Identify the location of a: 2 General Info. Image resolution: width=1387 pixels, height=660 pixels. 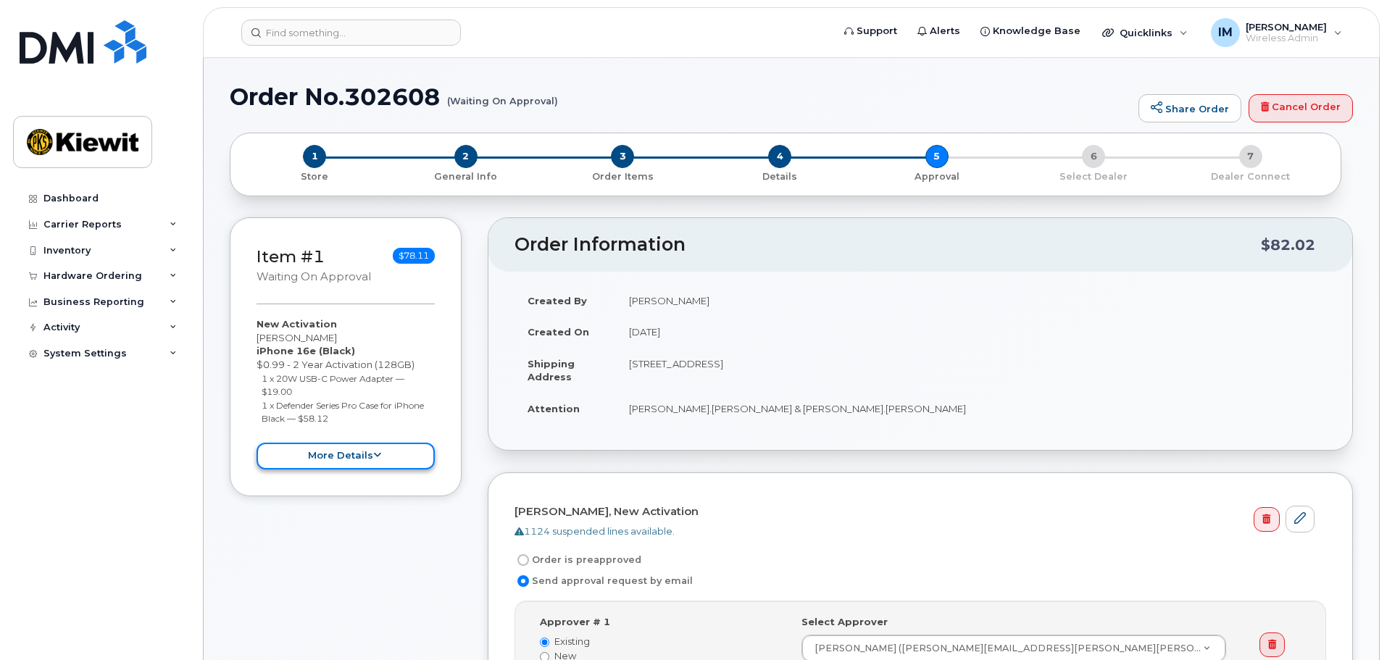
(466, 175).